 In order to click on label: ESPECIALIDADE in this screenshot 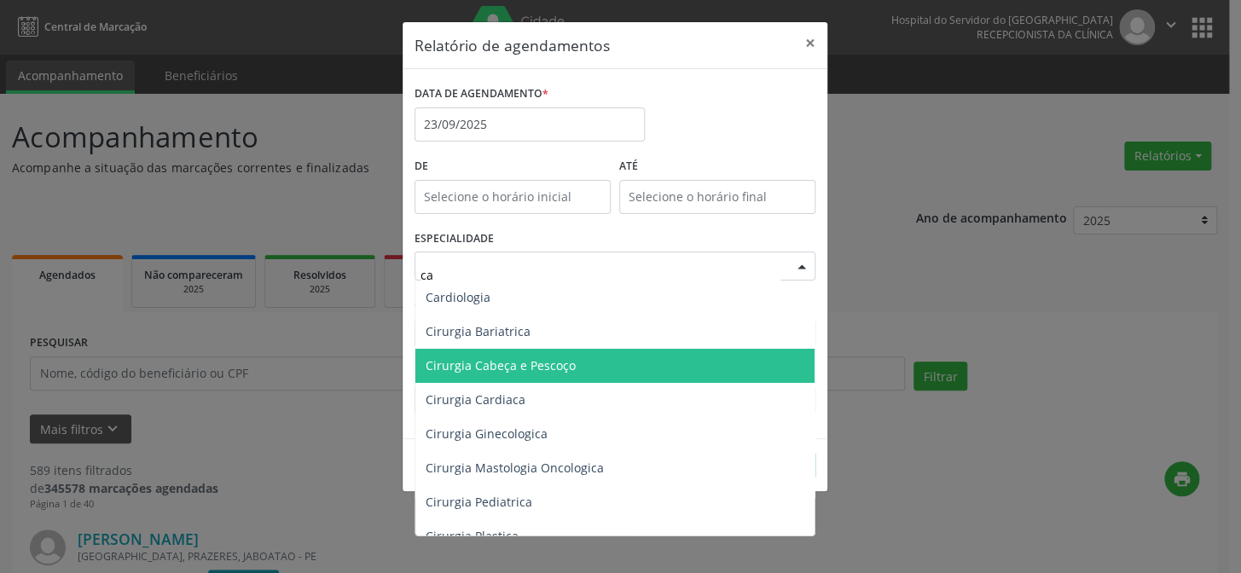, I will do `click(454, 239)`.